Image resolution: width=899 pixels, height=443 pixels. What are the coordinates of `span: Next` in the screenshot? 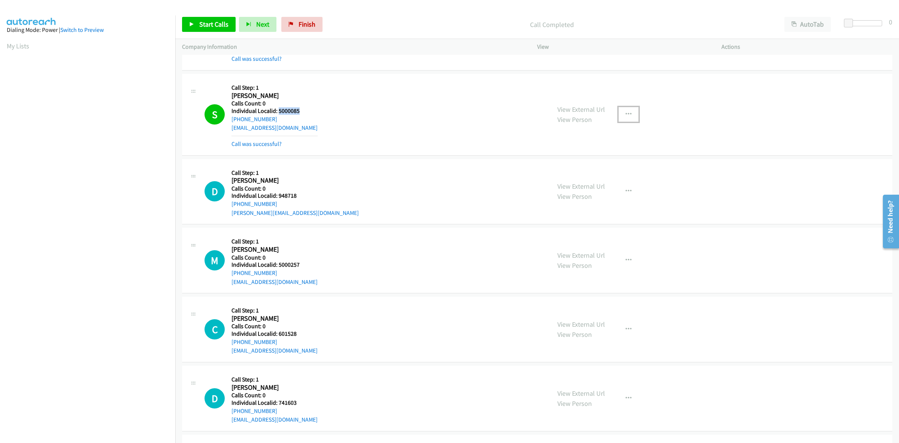 It's located at (263, 24).